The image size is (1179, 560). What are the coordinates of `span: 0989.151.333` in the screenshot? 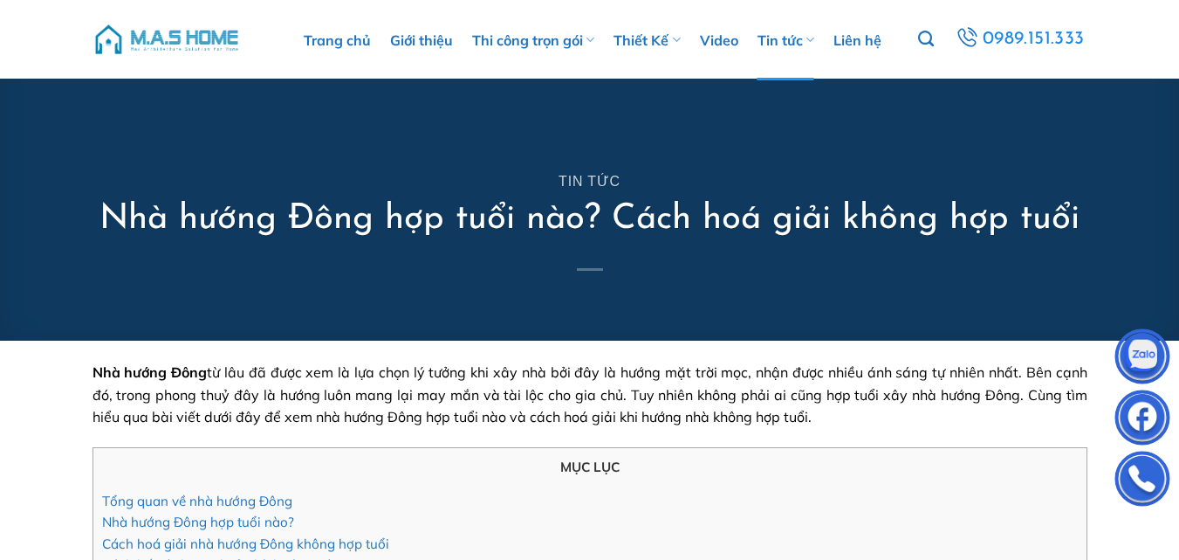 It's located at (1034, 39).